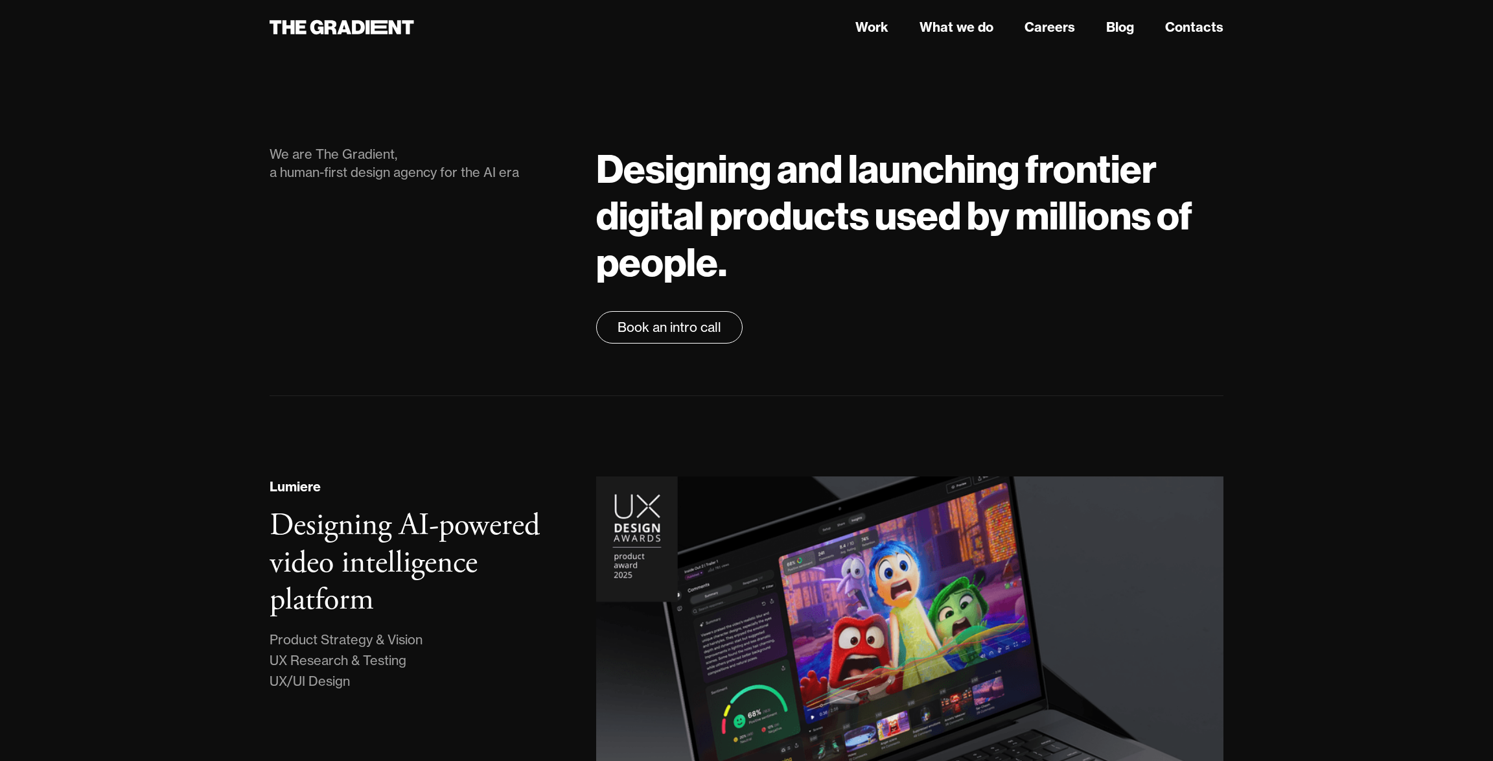 This screenshot has height=761, width=1493. Describe the element at coordinates (957, 27) in the screenshot. I see `a: What we do` at that location.